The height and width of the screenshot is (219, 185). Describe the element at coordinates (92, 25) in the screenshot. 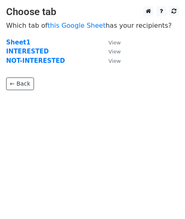

I see `p: Which tab of has your recipients?` at that location.